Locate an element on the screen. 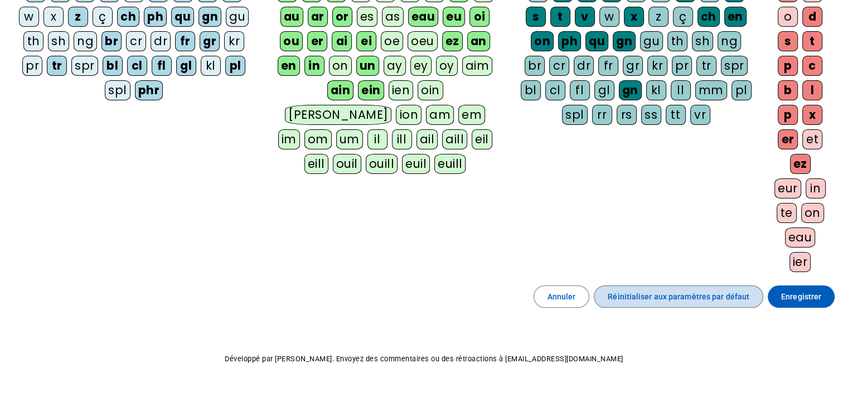 This screenshot has width=848, height=407. div: ay is located at coordinates (395, 66).